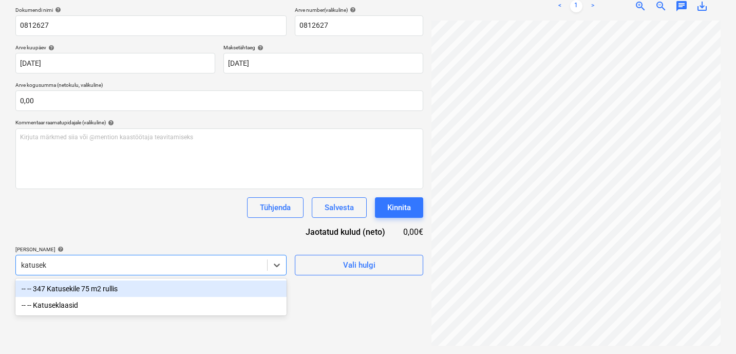  What do you see at coordinates (219, 122) in the screenshot?
I see `div: Kommentaar raamatupidajale (valikuline)` at bounding box center [219, 122].